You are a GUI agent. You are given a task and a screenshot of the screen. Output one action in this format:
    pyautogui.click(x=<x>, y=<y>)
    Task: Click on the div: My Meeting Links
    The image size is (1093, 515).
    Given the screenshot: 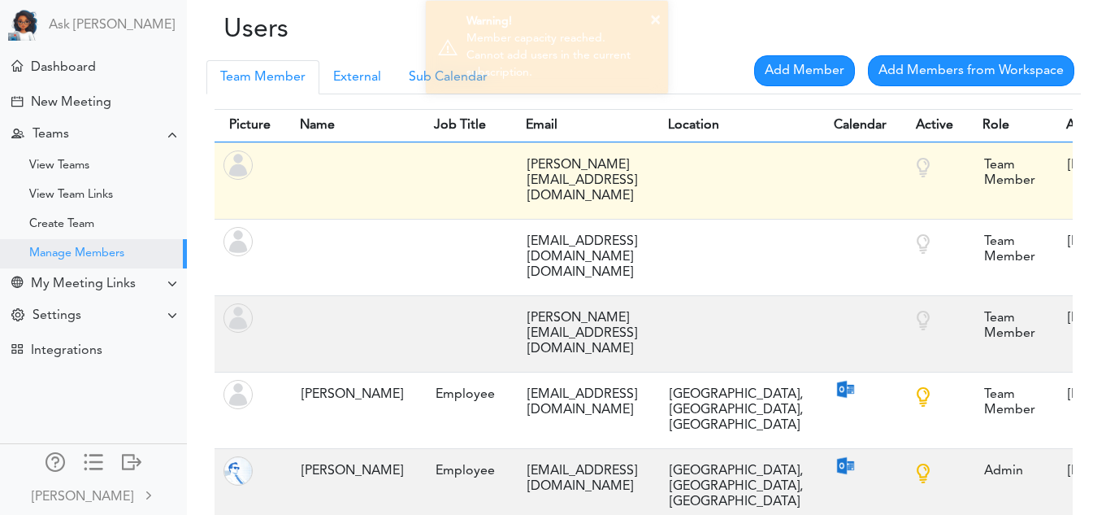 What is the action you would take?
    pyautogui.click(x=83, y=284)
    